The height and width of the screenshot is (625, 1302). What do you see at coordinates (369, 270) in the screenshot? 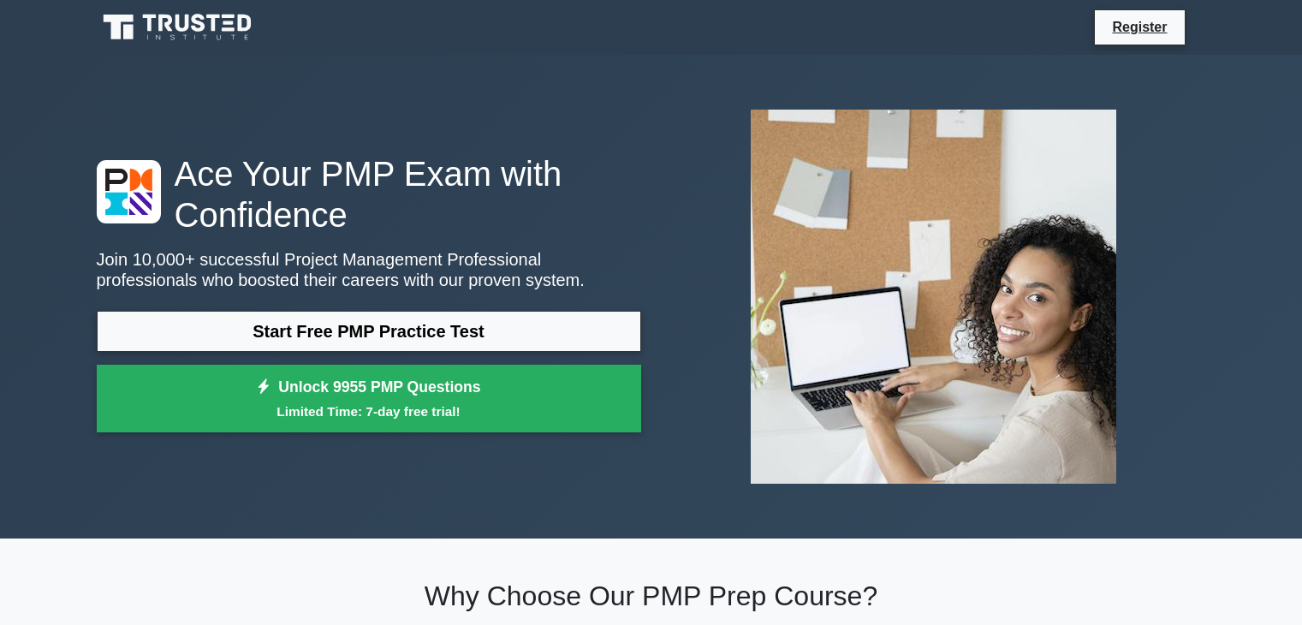
I see `p: Join 10,000+ successful Project Management Professional professionals who boosted their careers w...` at bounding box center [369, 270].